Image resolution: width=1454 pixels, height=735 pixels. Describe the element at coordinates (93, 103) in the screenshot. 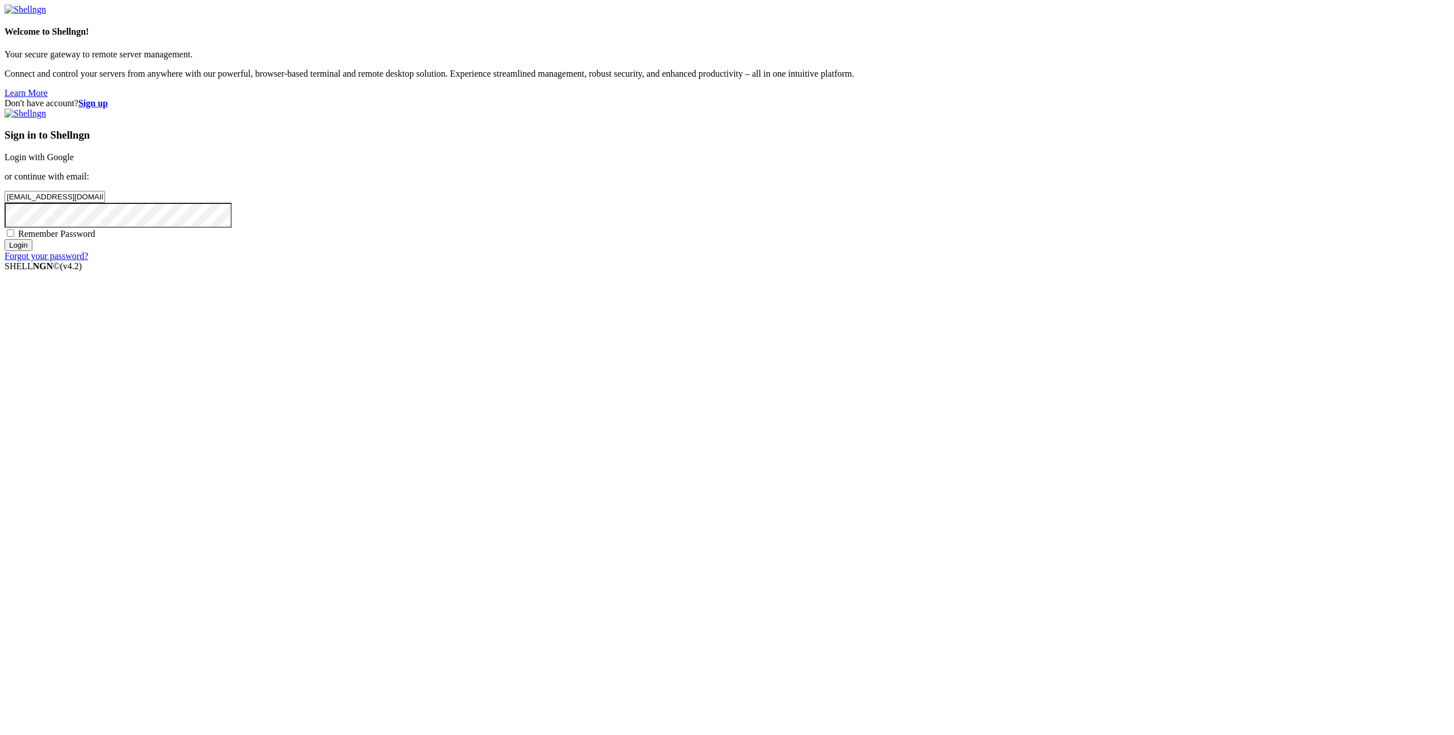

I see `a: Sign up` at that location.